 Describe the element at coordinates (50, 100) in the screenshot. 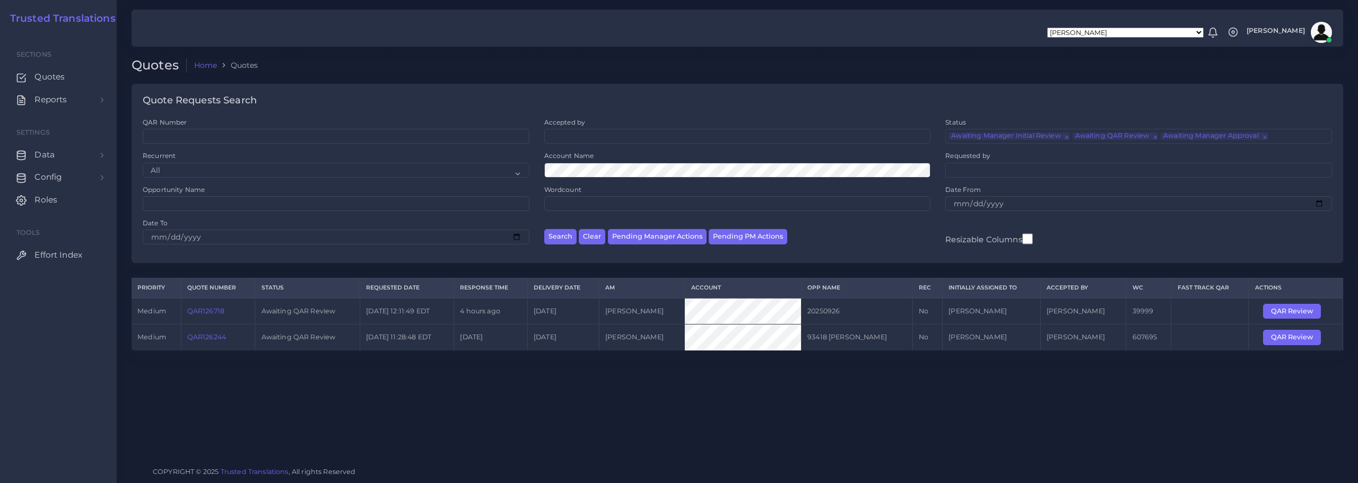

I see `span: Reports` at that location.